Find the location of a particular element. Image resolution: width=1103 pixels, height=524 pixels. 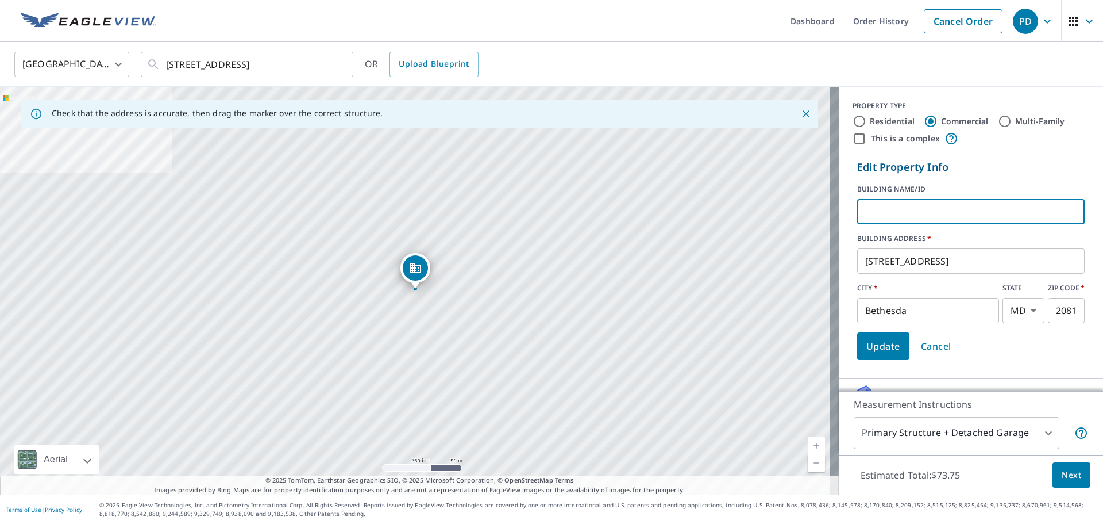

p: Measurement Instructions is located at coordinates (971, 404).